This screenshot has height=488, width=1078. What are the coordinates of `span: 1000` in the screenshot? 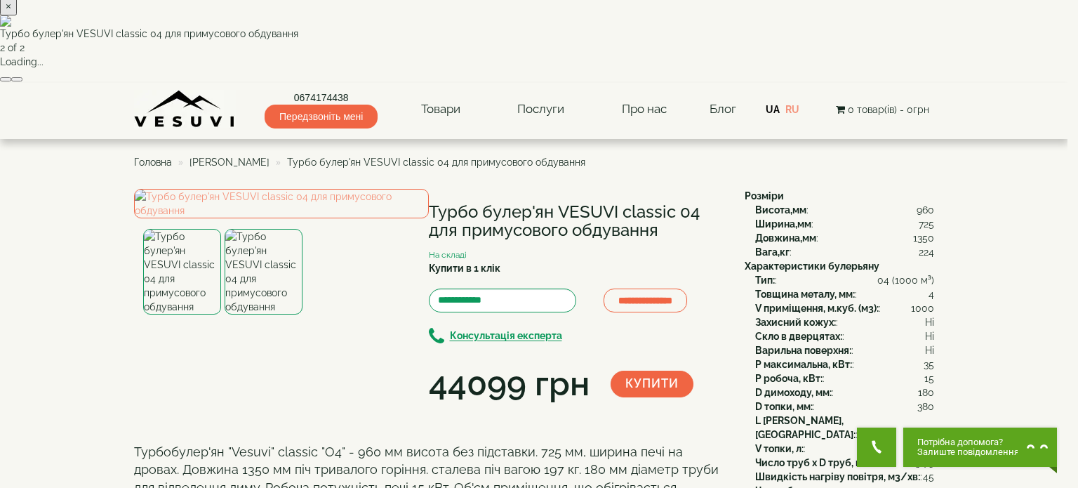 It's located at (922, 308).